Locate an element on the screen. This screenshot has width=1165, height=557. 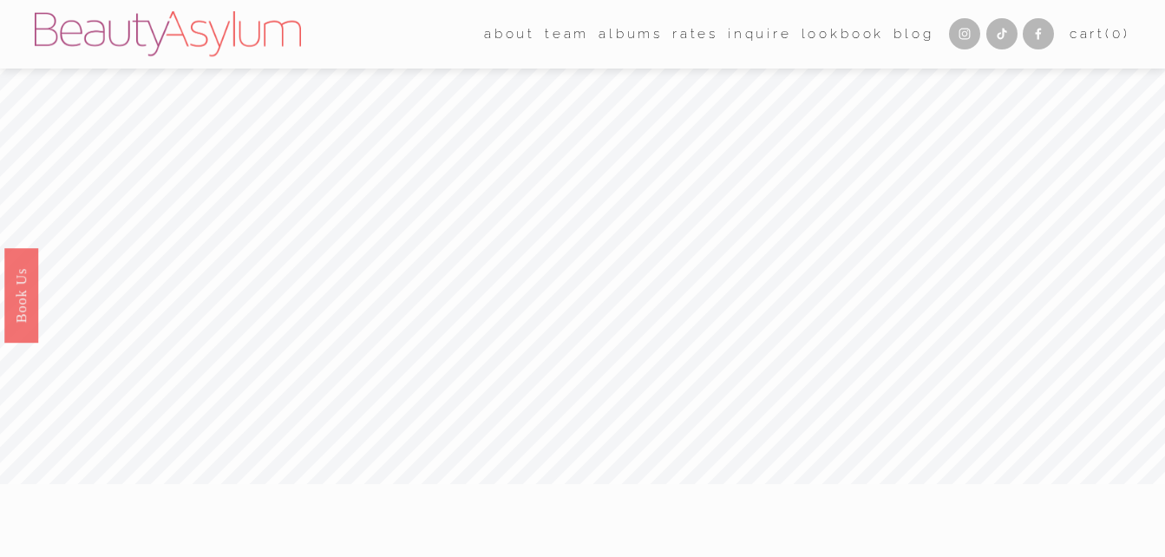
span: 0 is located at coordinates (1118, 34).